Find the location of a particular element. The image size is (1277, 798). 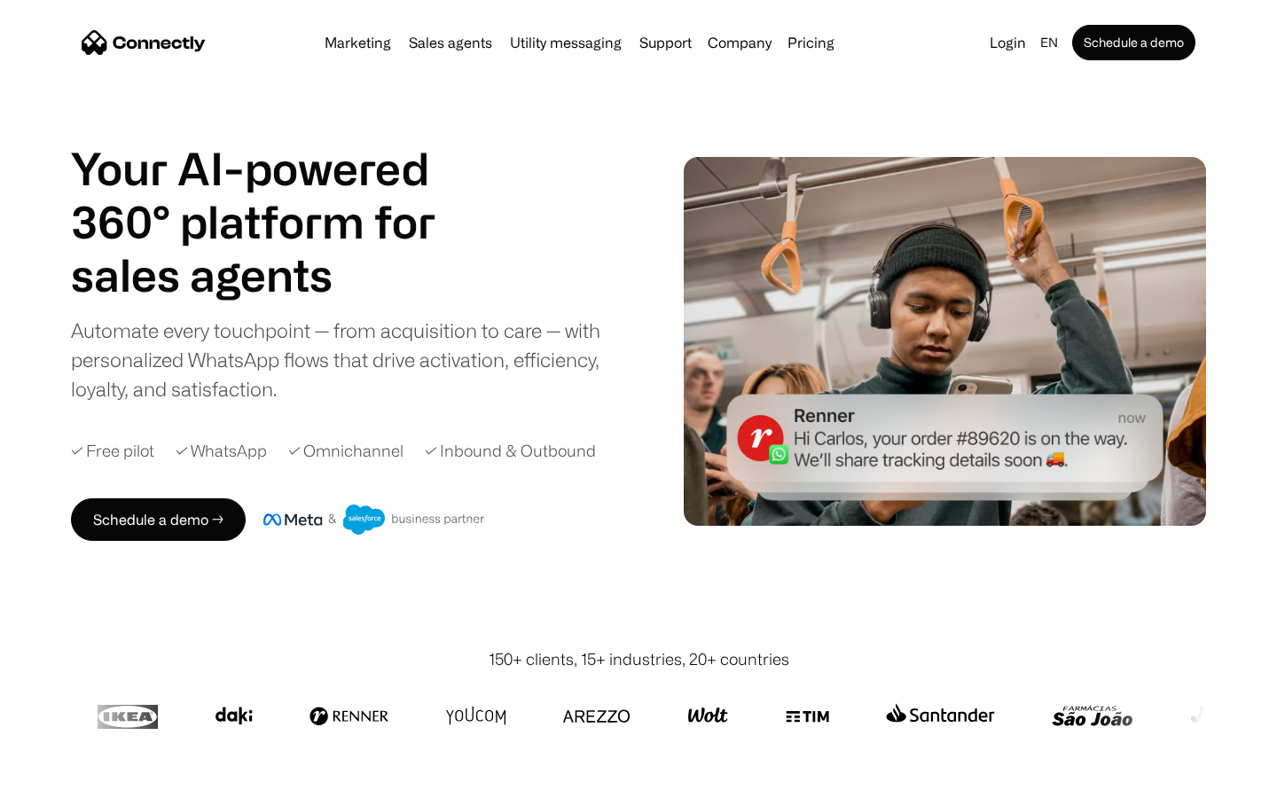

div: 1 of 4 is located at coordinates (275, 275).